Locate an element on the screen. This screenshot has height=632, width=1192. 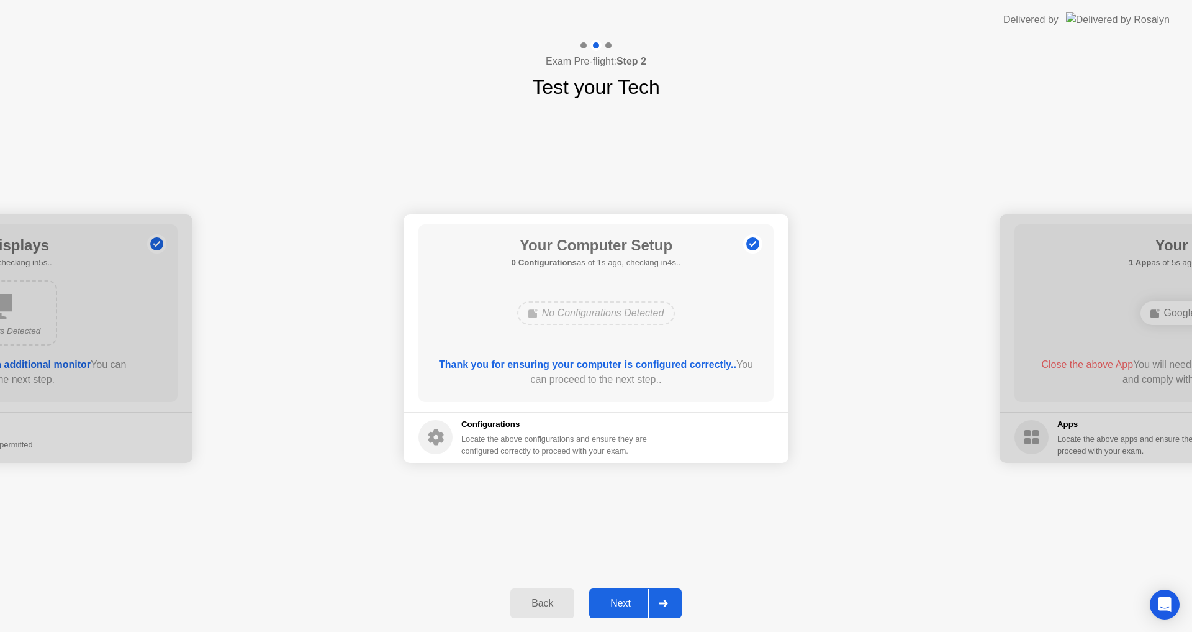
h5: as of 1s ago, checking in4s.. is located at coordinates (596, 263).